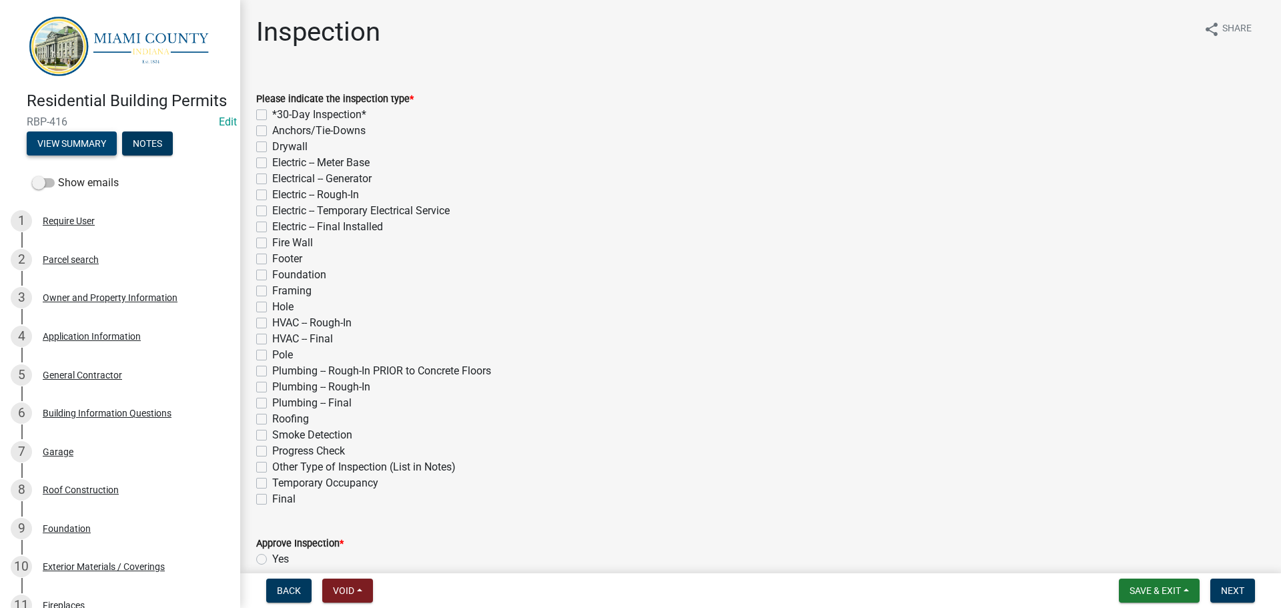  What do you see at coordinates (1228, 29) in the screenshot?
I see `button: shareShare` at bounding box center [1228, 29].